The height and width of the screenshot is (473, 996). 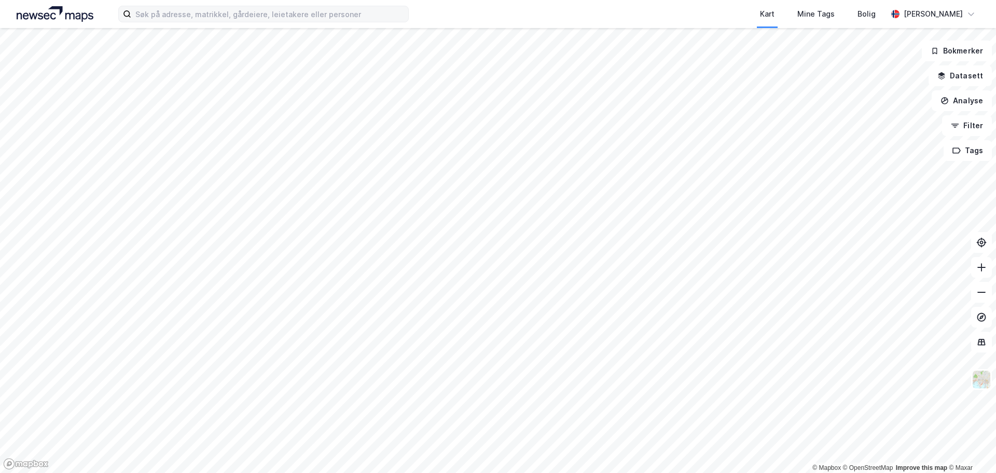 What do you see at coordinates (921, 467) in the screenshot?
I see `a: Improve this map` at bounding box center [921, 467].